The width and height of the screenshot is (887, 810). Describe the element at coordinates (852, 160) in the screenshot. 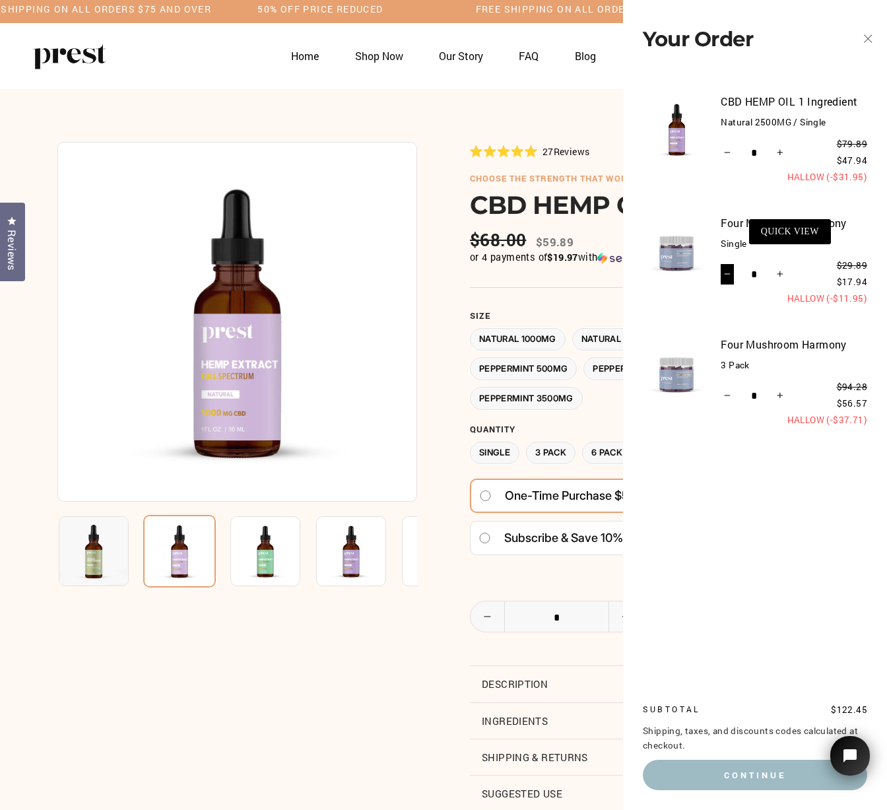

I see `span: $47.94` at that location.